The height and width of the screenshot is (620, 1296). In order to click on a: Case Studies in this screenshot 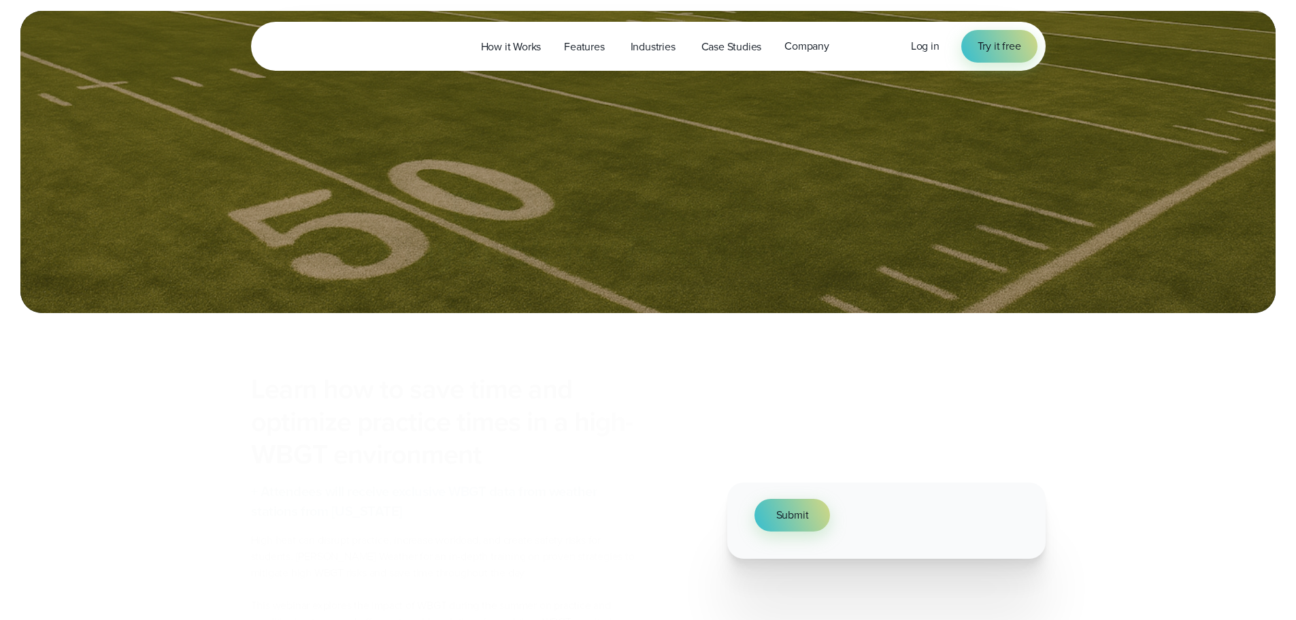, I will do `click(731, 46)`.